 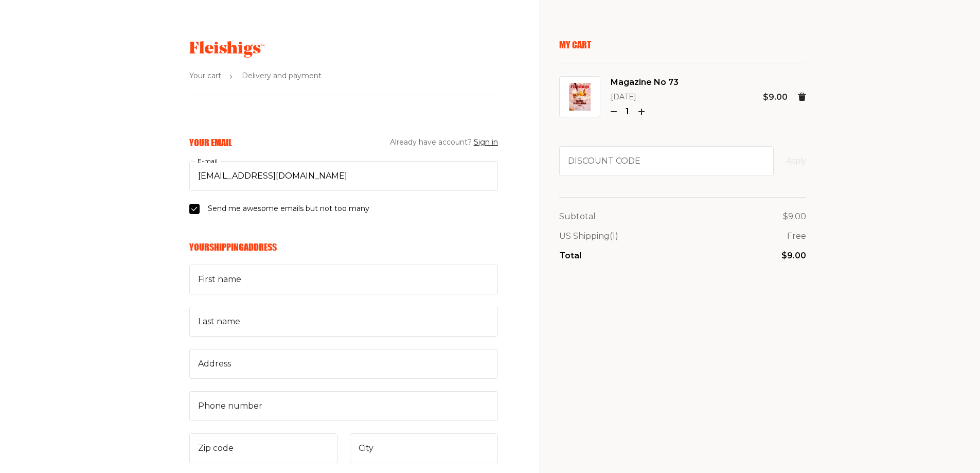 What do you see at coordinates (570, 256) in the screenshot?
I see `p: Total` at bounding box center [570, 256].